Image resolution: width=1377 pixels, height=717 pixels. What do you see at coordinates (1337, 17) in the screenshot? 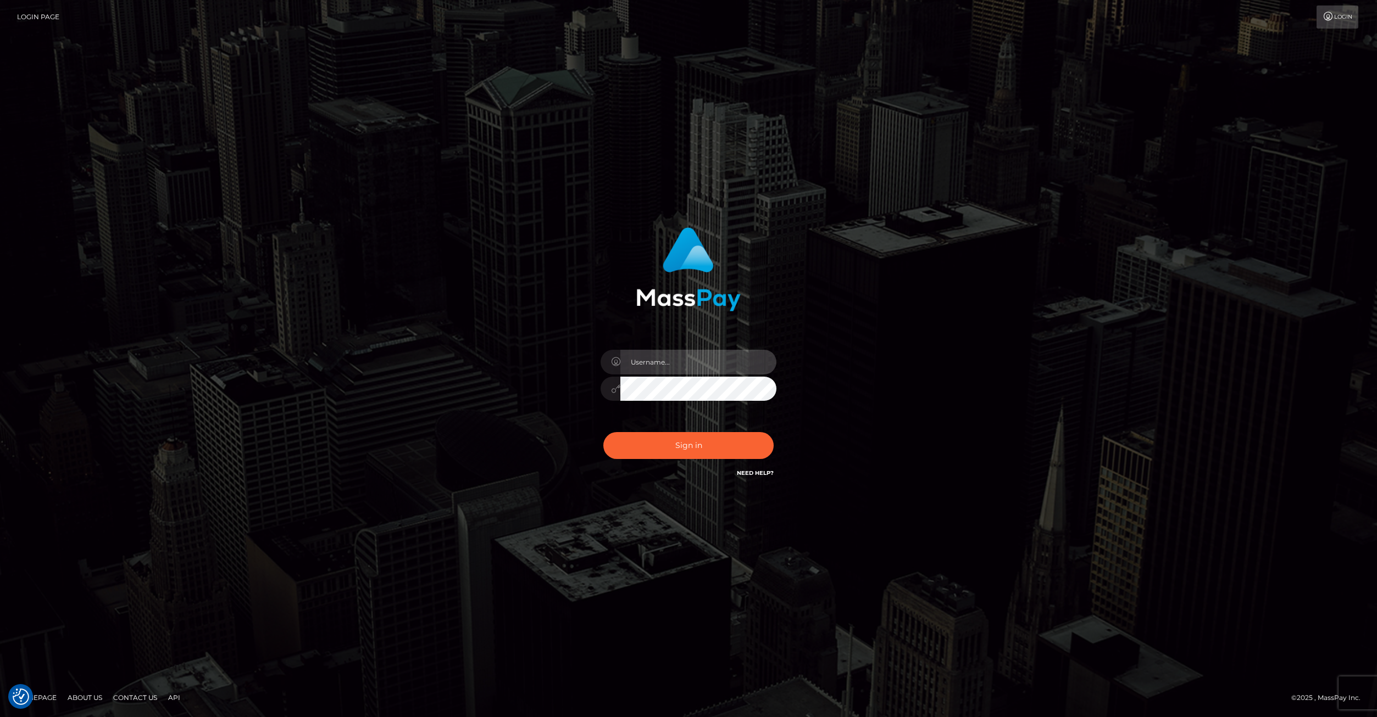
I see `a: Login` at bounding box center [1337, 17].